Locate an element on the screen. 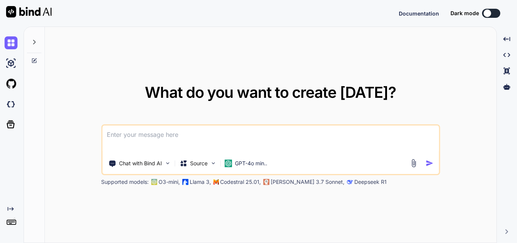  p: Deepseek R1 is located at coordinates (370, 182).